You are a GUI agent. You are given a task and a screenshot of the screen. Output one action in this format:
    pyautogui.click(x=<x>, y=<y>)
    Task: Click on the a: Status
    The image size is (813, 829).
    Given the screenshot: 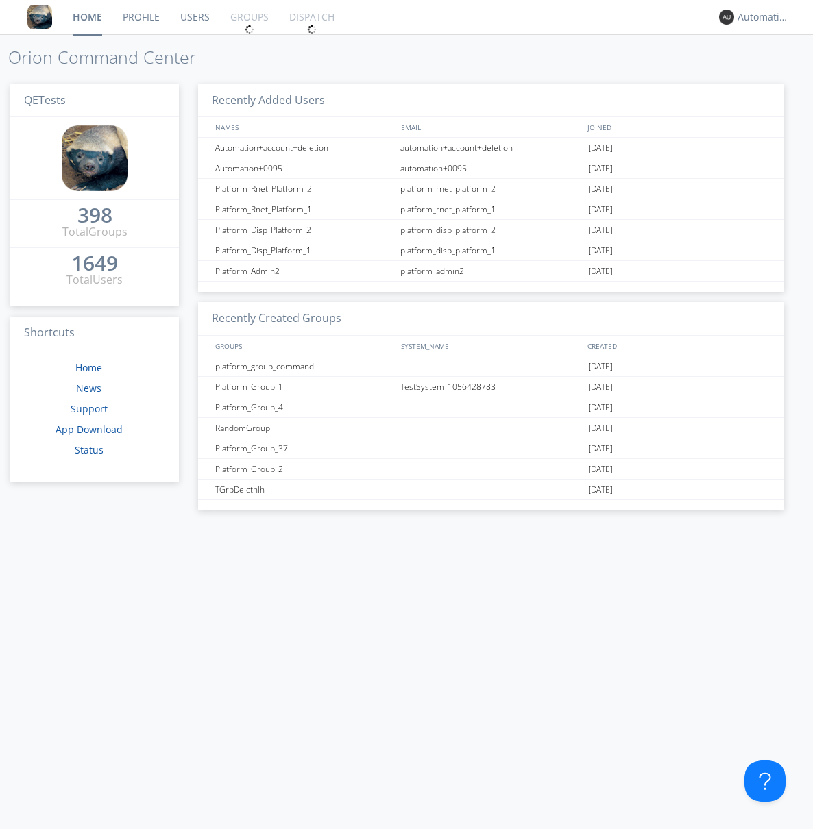 What is the action you would take?
    pyautogui.click(x=89, y=450)
    